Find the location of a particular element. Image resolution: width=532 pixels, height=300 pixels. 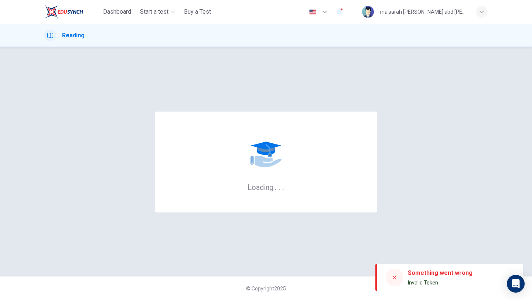

div: Something went wrong is located at coordinates (440, 273).